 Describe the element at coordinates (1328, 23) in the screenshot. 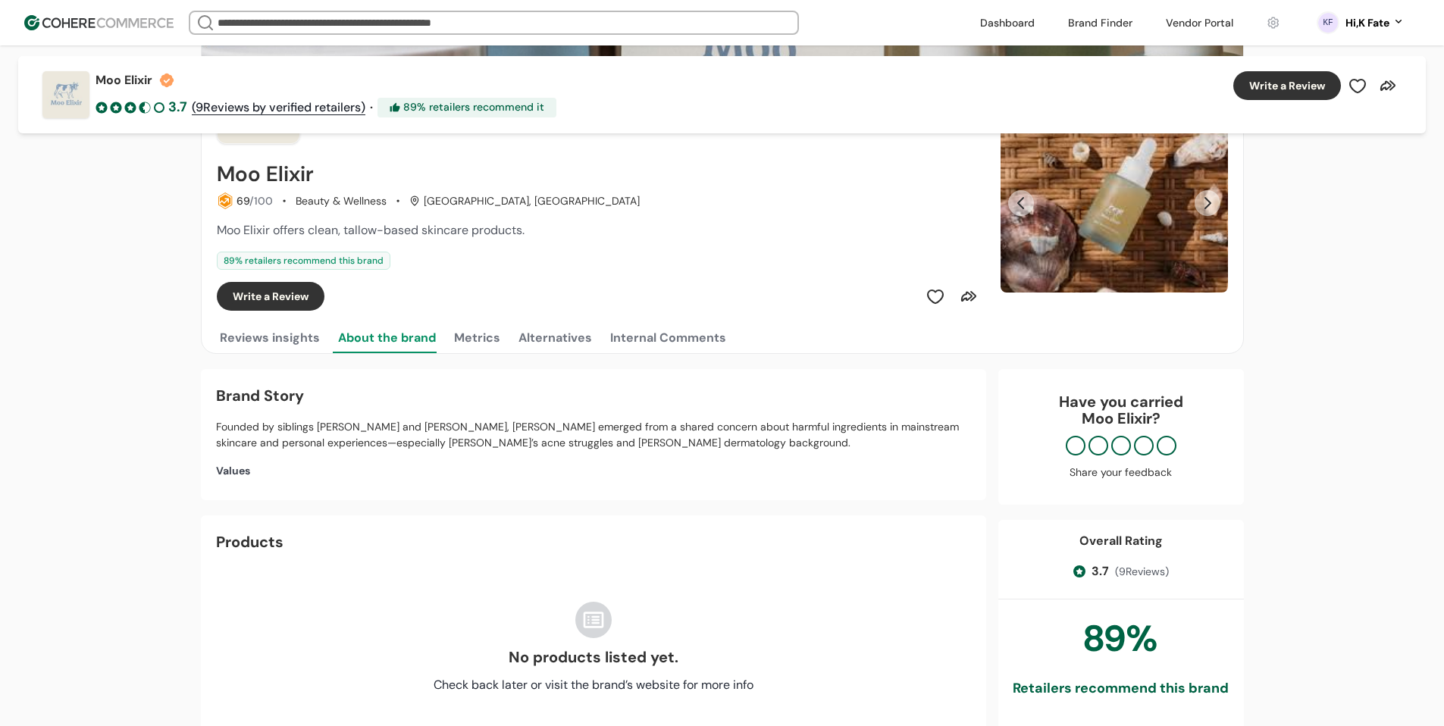

I see `svg: 0 percent` at that location.